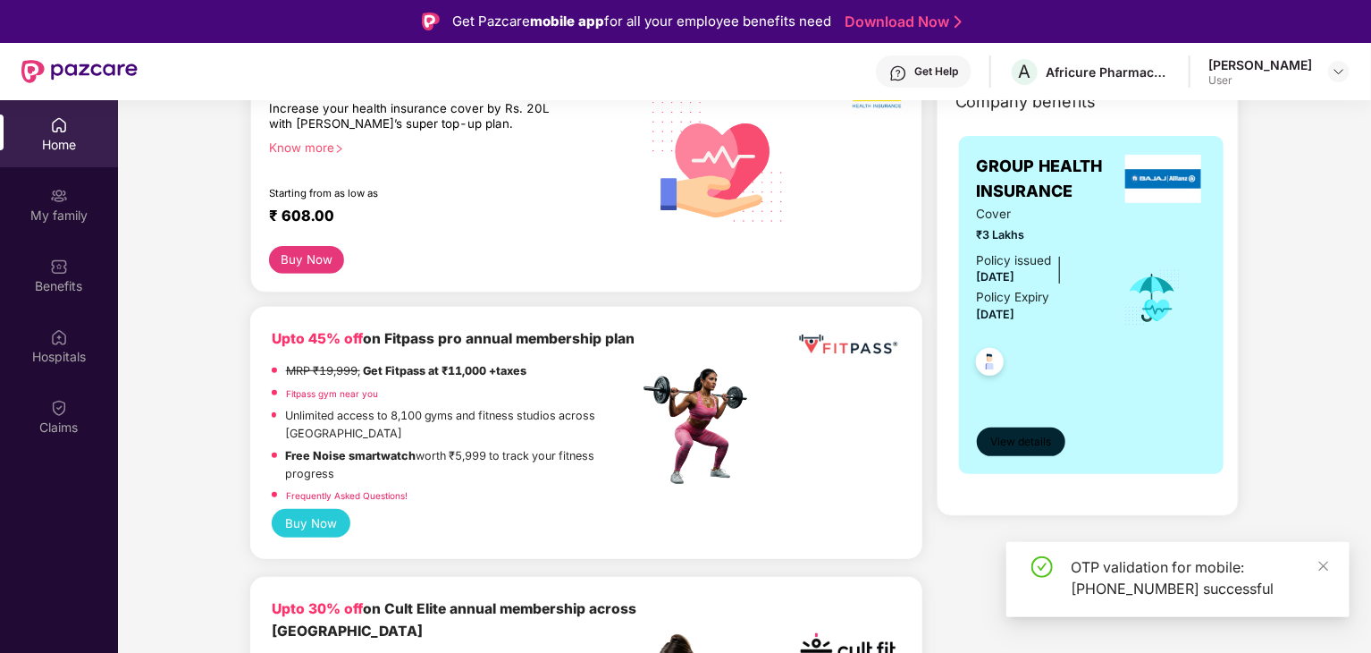  I want to click on span: close, so click(1324, 566).